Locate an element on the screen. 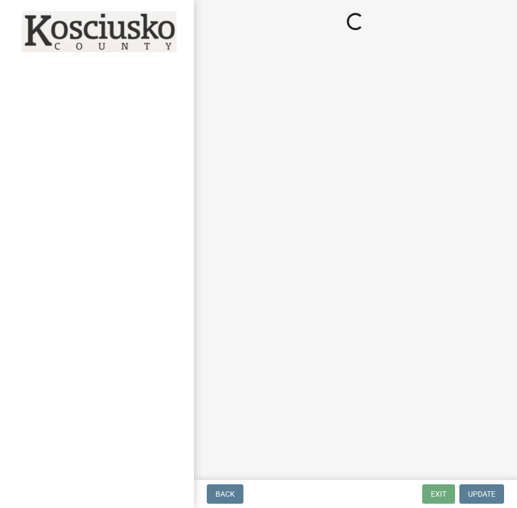 This screenshot has height=508, width=517. span: Update is located at coordinates (481, 494).